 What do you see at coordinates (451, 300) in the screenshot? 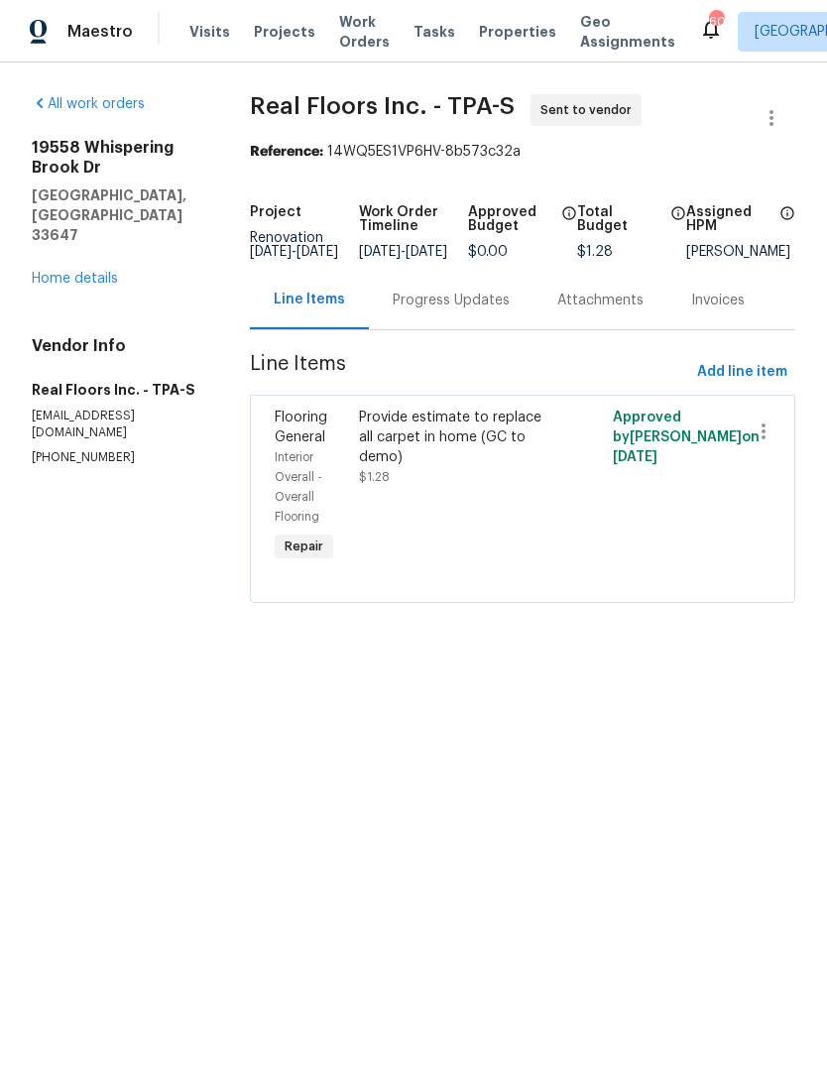
I see `div: Progress Updates` at bounding box center [451, 300].